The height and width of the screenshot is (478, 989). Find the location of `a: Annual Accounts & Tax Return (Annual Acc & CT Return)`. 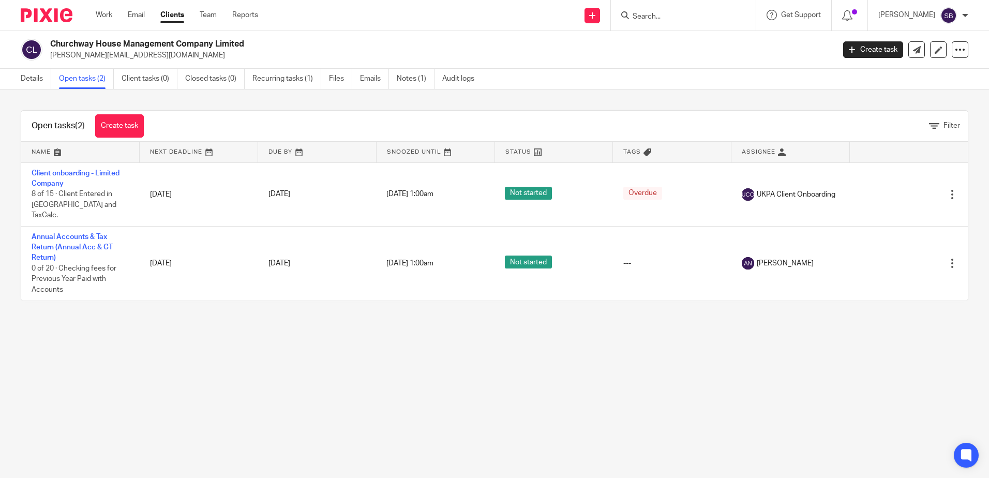

a: Annual Accounts & Tax Return (Annual Acc & CT Return) is located at coordinates (72, 247).